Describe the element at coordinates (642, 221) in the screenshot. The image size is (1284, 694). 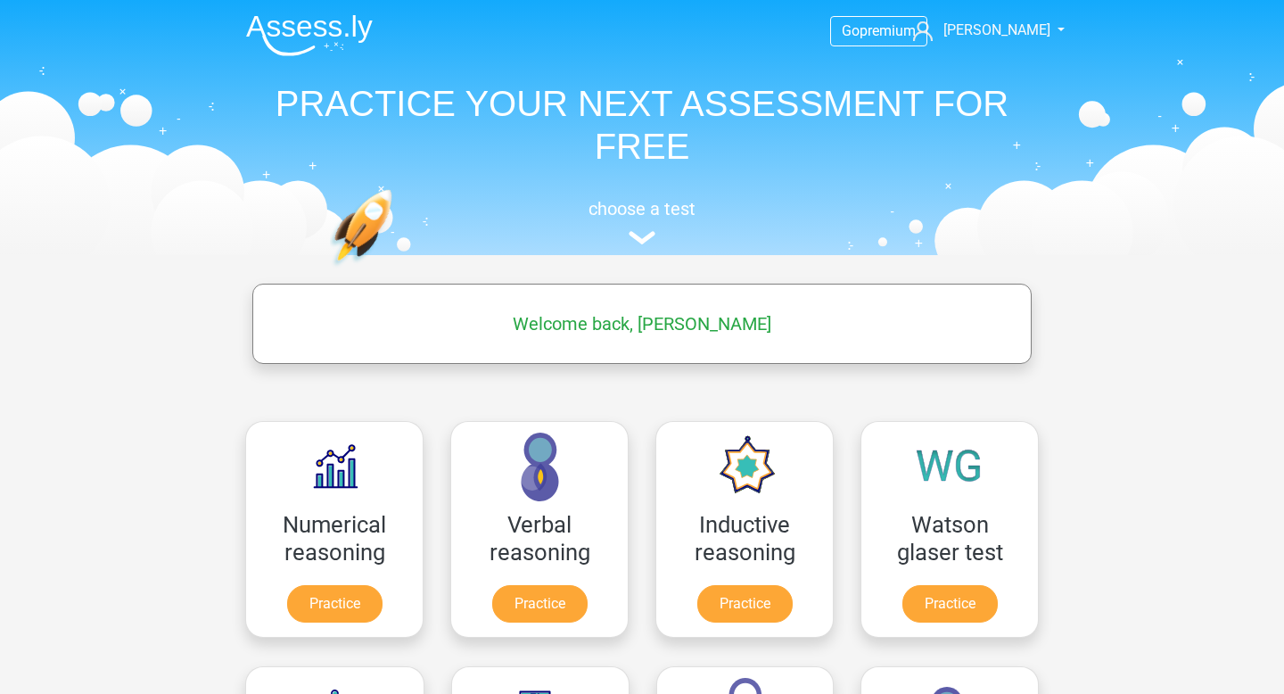
I see `a: choose a test` at that location.